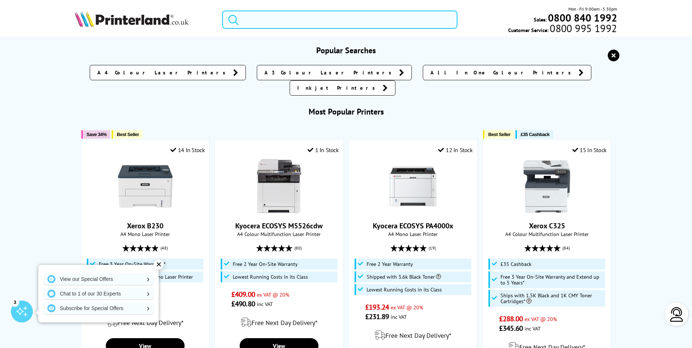  Describe the element at coordinates (534, 134) in the screenshot. I see `button: £35 Cashback` at that location.